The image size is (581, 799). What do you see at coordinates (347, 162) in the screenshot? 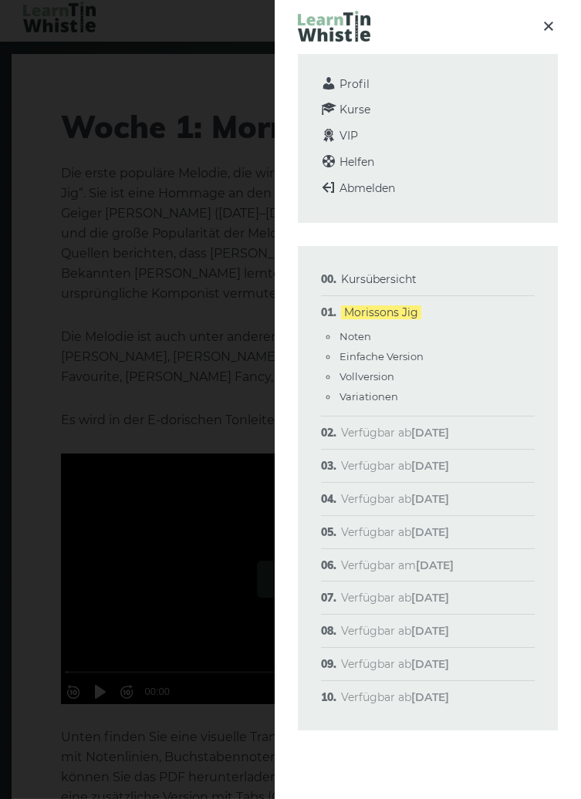
I see `a: Helfen` at bounding box center [347, 162].